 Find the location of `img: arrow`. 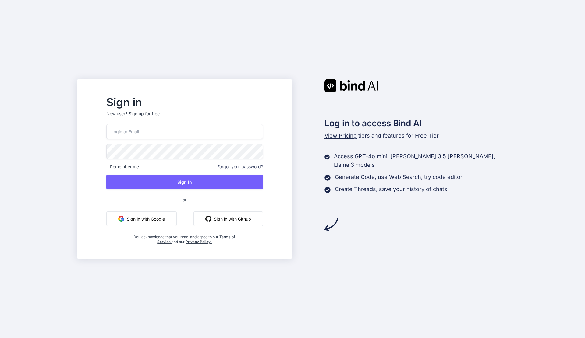

img: arrow is located at coordinates (331, 225).